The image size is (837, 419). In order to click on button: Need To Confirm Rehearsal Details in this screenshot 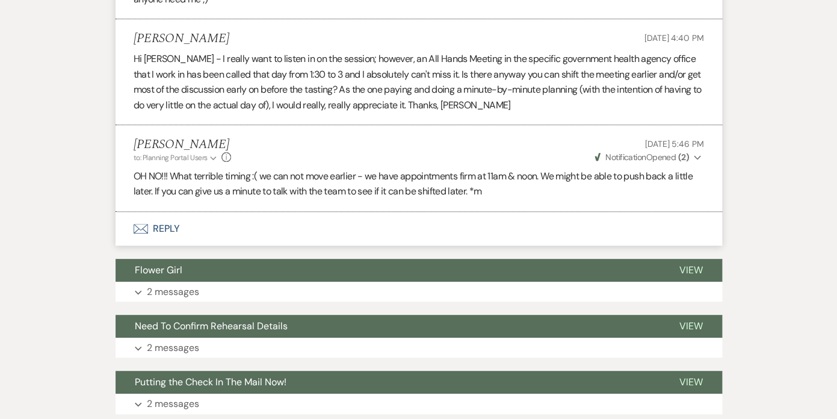, I will do `click(387, 326)`.